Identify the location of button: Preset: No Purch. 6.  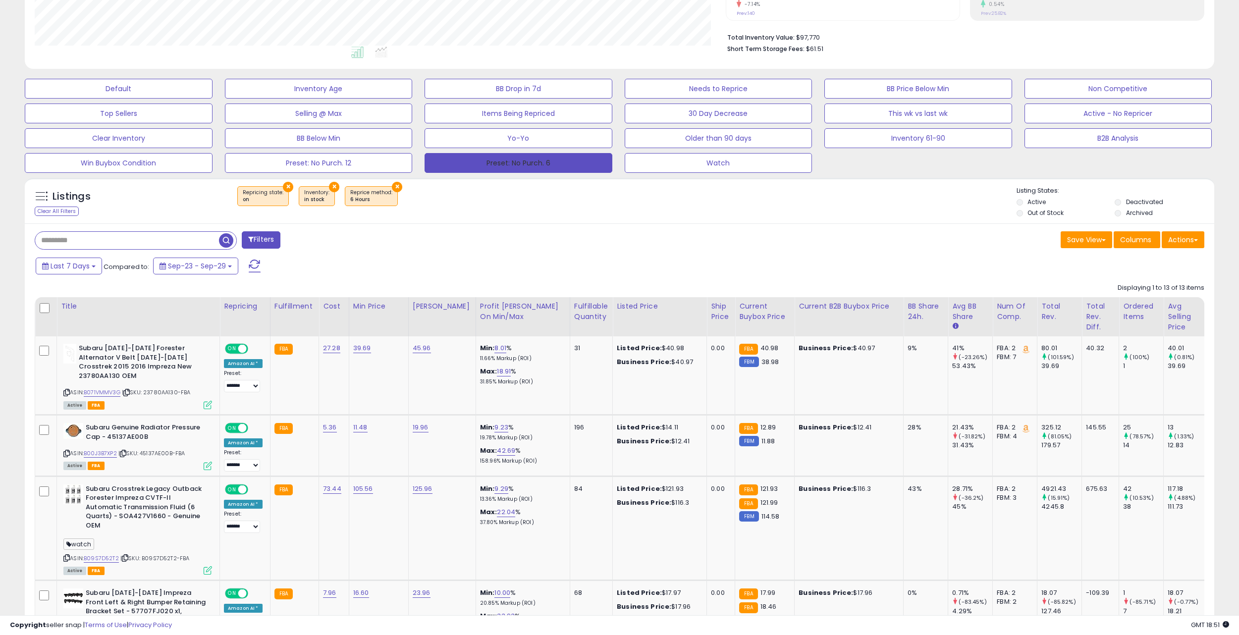
(518, 163).